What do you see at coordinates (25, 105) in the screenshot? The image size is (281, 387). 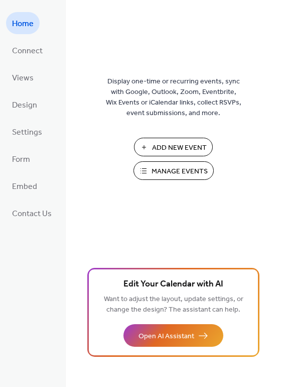 I see `span: Design` at bounding box center [25, 105].